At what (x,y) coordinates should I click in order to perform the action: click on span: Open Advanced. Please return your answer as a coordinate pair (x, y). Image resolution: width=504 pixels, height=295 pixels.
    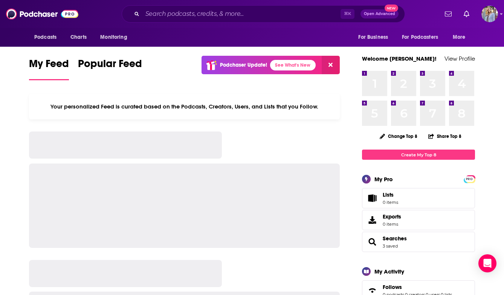
    Looking at the image, I should click on (380, 14).